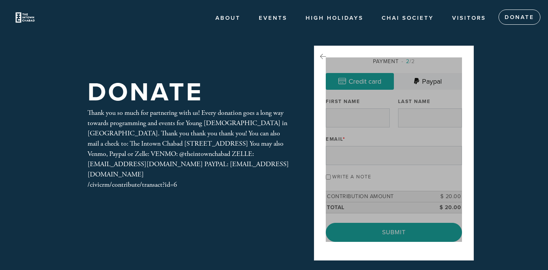 The width and height of the screenshot is (548, 270). Describe the element at coordinates (519, 17) in the screenshot. I see `a: Donate` at that location.